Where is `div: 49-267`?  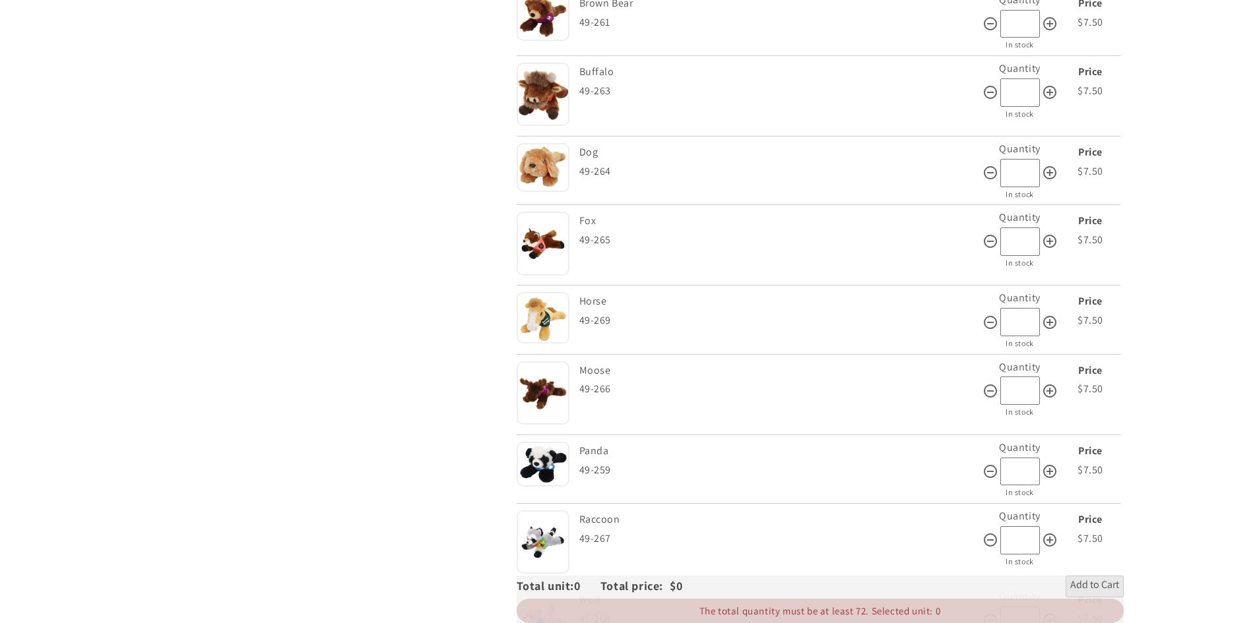 div: 49-267 is located at coordinates (780, 539).